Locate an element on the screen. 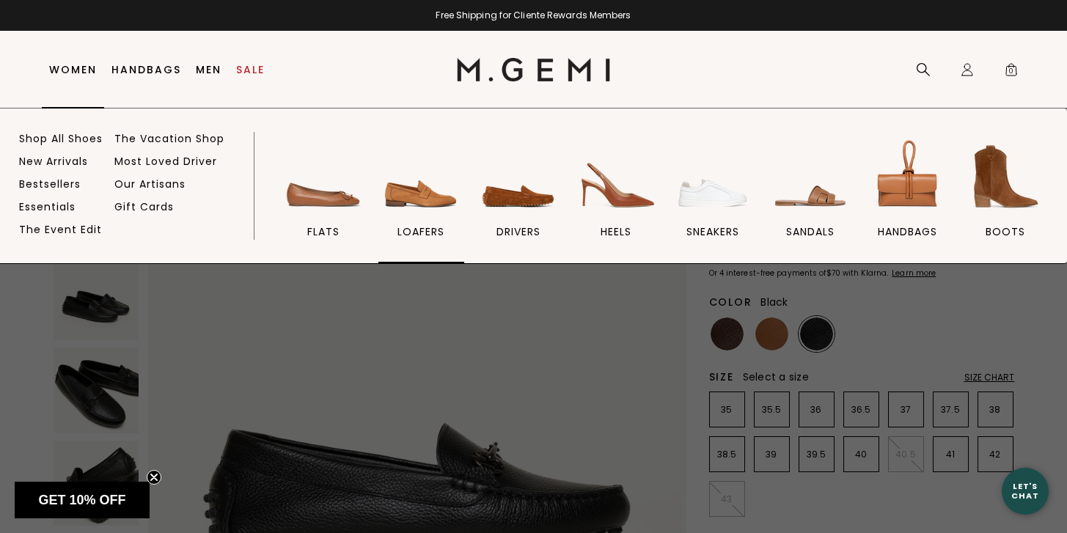 The width and height of the screenshot is (1067, 533). img: M.Gemi is located at coordinates (533, 70).